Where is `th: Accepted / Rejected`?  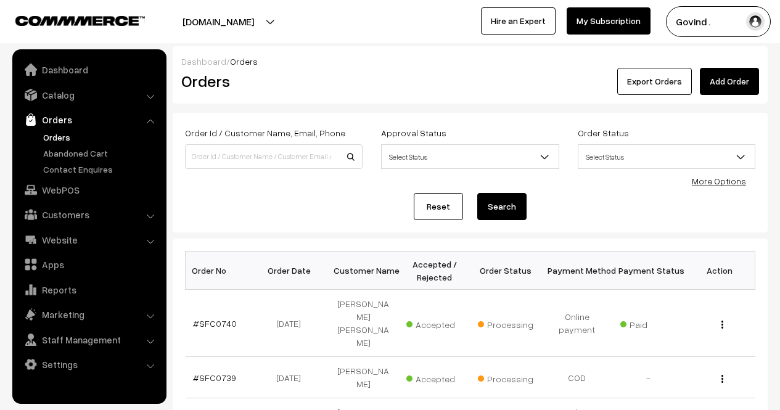
th: Accepted / Rejected is located at coordinates (435, 271).